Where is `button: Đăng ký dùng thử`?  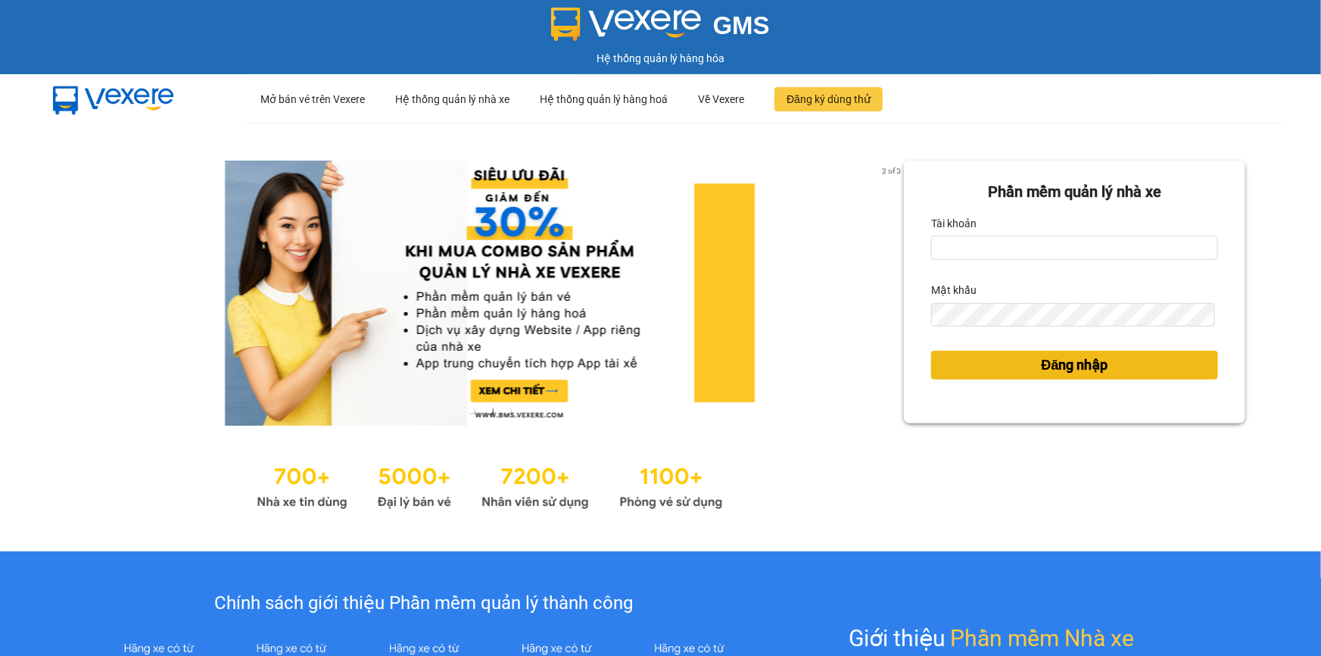 button: Đăng ký dùng thử is located at coordinates (828, 99).